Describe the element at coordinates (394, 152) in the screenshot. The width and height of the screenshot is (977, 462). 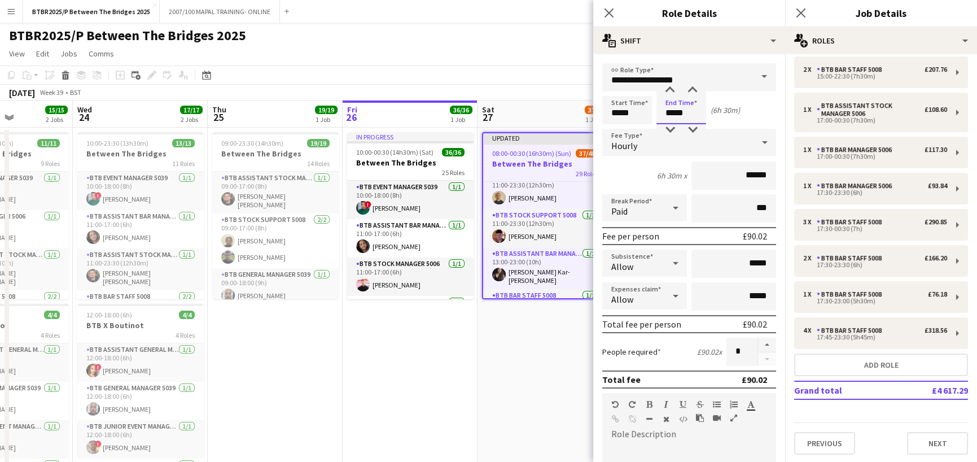
I see `span: 10:00-00:30 (14h30m) (Sat)` at that location.